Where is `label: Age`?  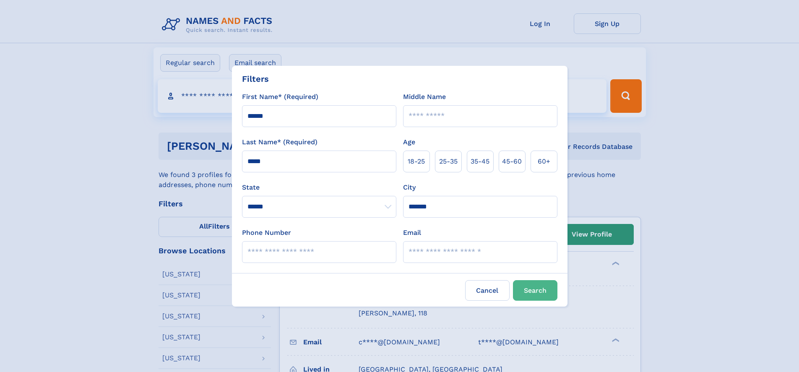 label: Age is located at coordinates (409, 142).